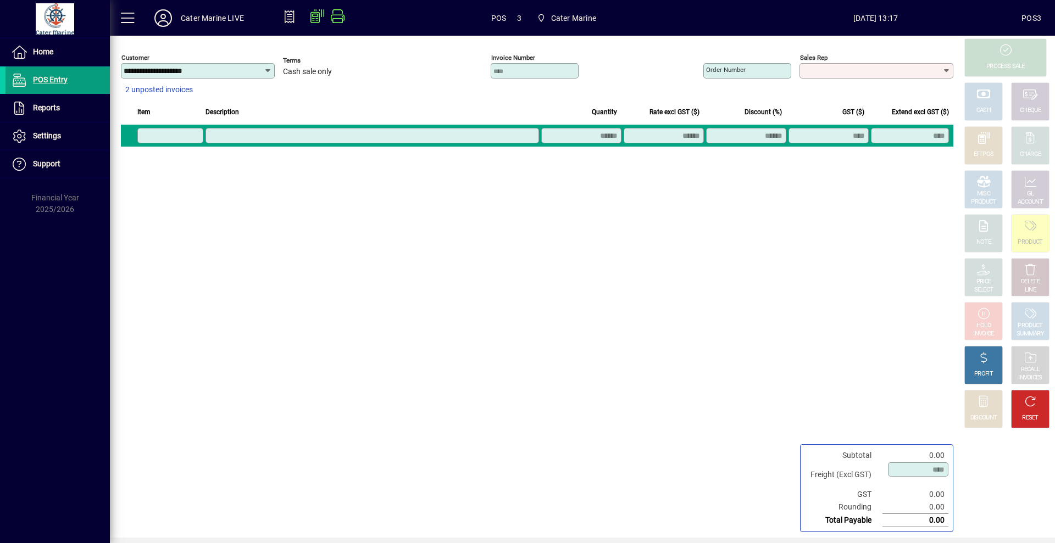  Describe the element at coordinates (674, 112) in the screenshot. I see `span: Rate excl GST ($)` at that location.